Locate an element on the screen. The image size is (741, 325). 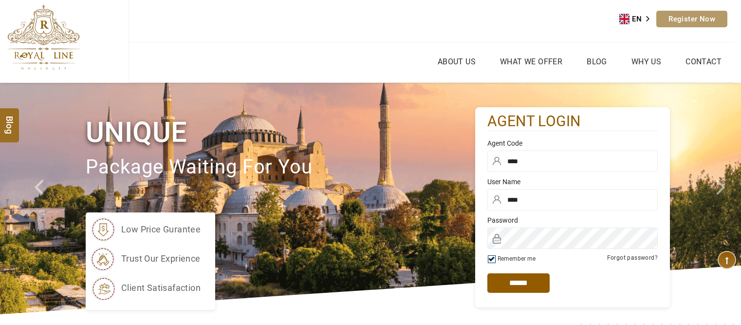
a: Check next image is located at coordinates (722, 199).